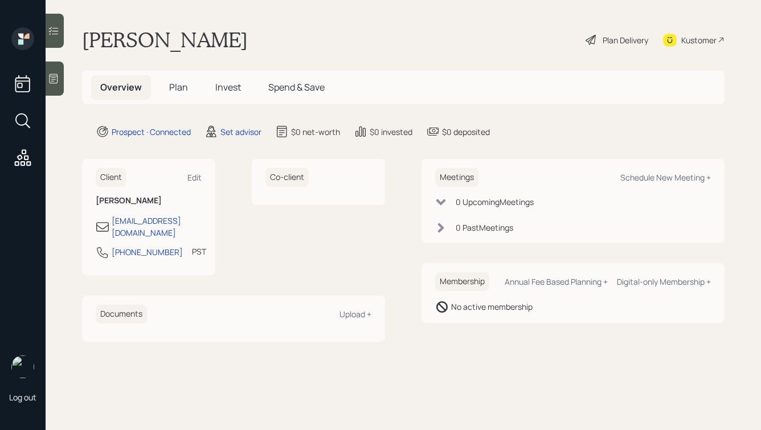  Describe the element at coordinates (23, 397) in the screenshot. I see `div: Log out` at that location.